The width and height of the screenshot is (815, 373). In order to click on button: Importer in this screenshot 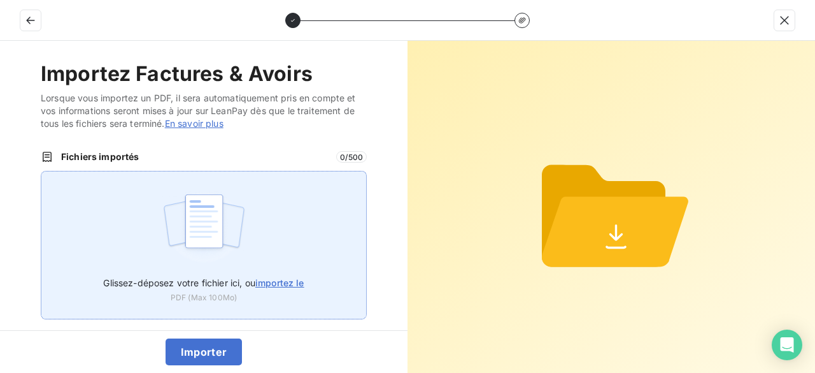, I will do `click(204, 352)`.